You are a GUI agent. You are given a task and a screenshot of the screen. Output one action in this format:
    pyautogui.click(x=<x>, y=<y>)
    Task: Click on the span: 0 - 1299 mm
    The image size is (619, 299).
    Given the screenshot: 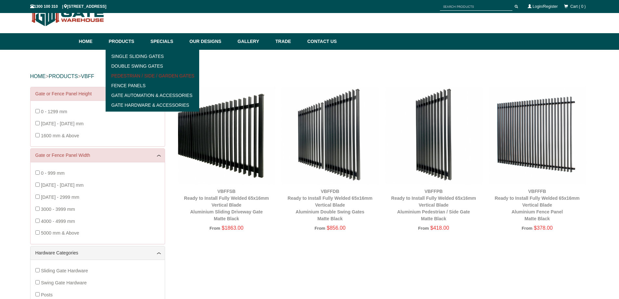 What is the action you would take?
    pyautogui.click(x=54, y=111)
    